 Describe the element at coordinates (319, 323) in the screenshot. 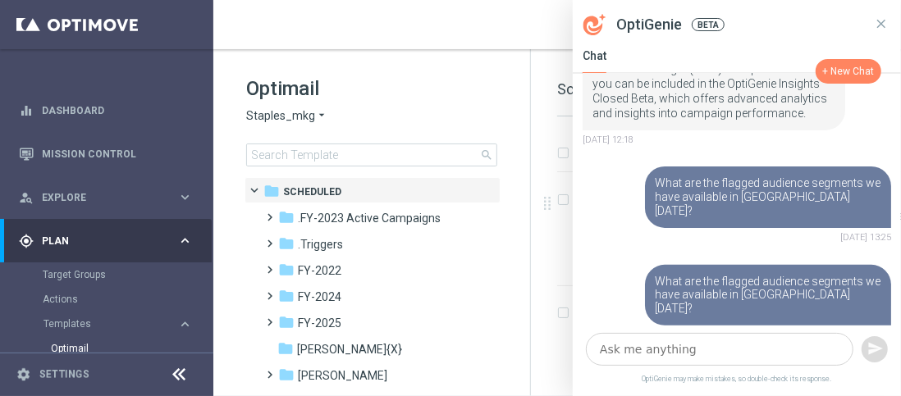

I see `span: FY-2025` at that location.